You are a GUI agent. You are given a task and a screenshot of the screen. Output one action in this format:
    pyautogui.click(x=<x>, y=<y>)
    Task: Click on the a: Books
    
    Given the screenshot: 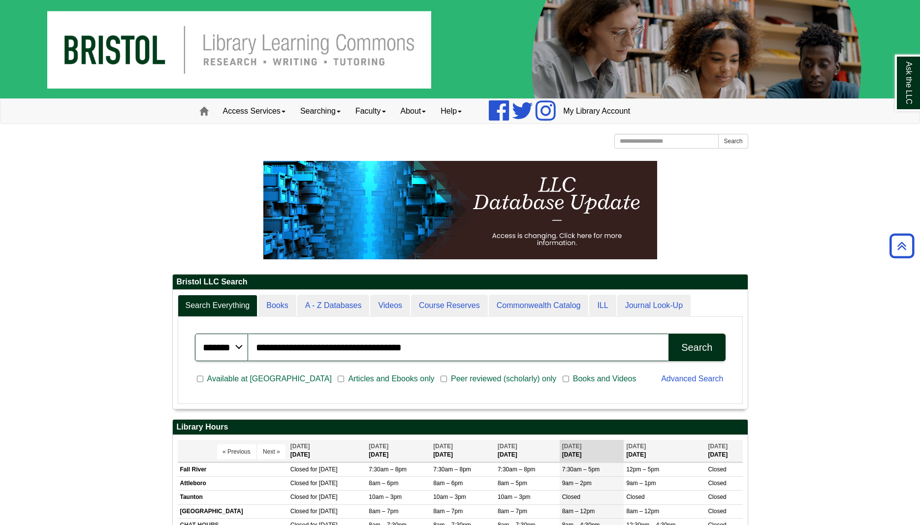 What is the action you would take?
    pyautogui.click(x=277, y=306)
    